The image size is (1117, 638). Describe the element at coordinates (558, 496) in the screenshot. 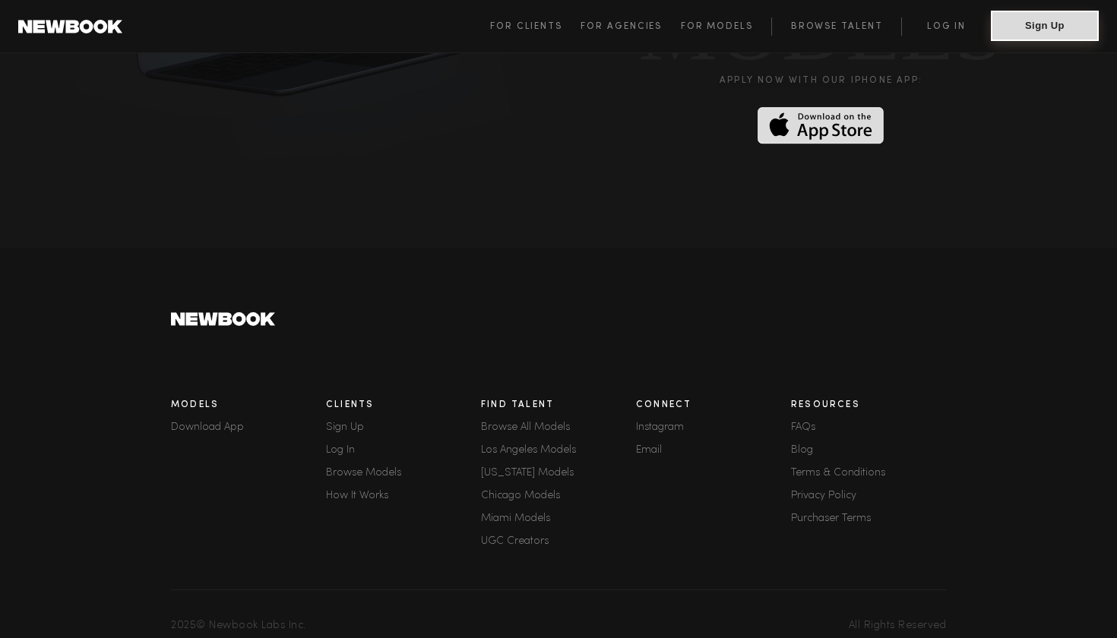

I see `a: Chicago Models` at that location.